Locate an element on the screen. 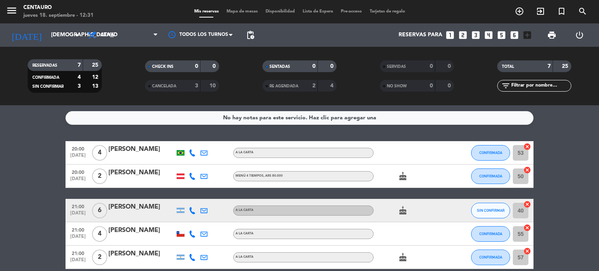 The width and height of the screenshot is (599, 271). div: Centauro is located at coordinates (58, 8).